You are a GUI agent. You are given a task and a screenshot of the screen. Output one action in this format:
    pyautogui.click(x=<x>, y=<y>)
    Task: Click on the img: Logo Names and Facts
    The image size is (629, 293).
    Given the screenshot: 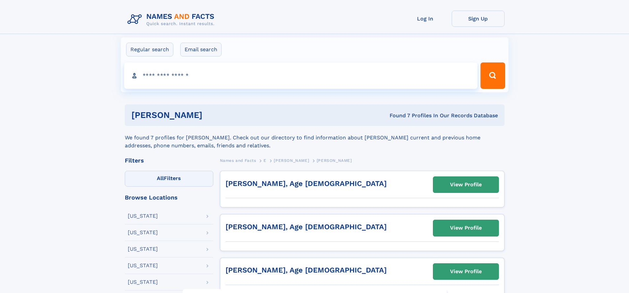 What is the action you would take?
    pyautogui.click(x=172, y=19)
    